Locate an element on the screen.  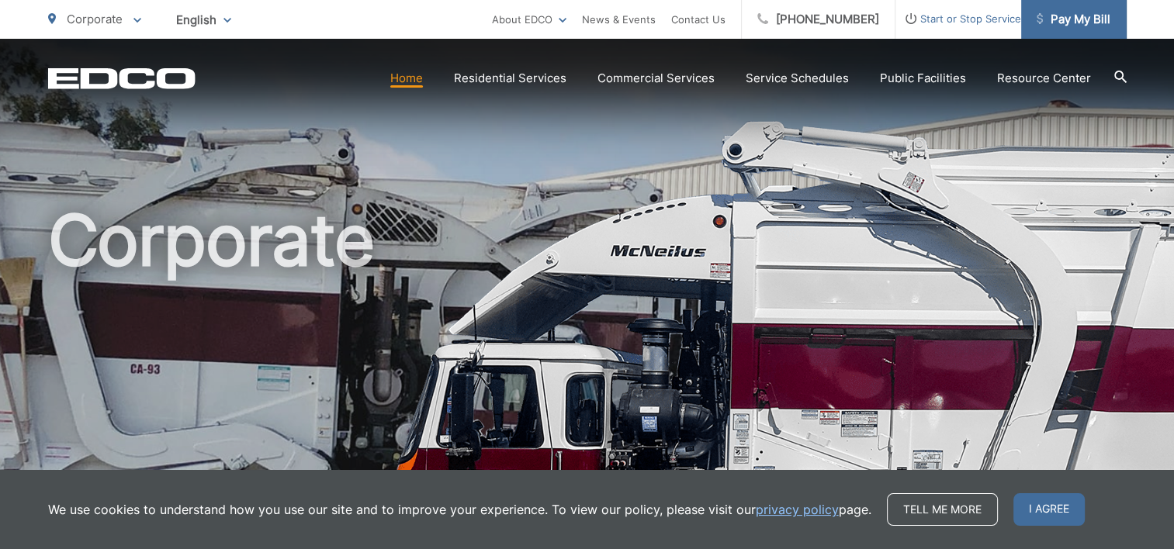
span: English is located at coordinates (203, 19).